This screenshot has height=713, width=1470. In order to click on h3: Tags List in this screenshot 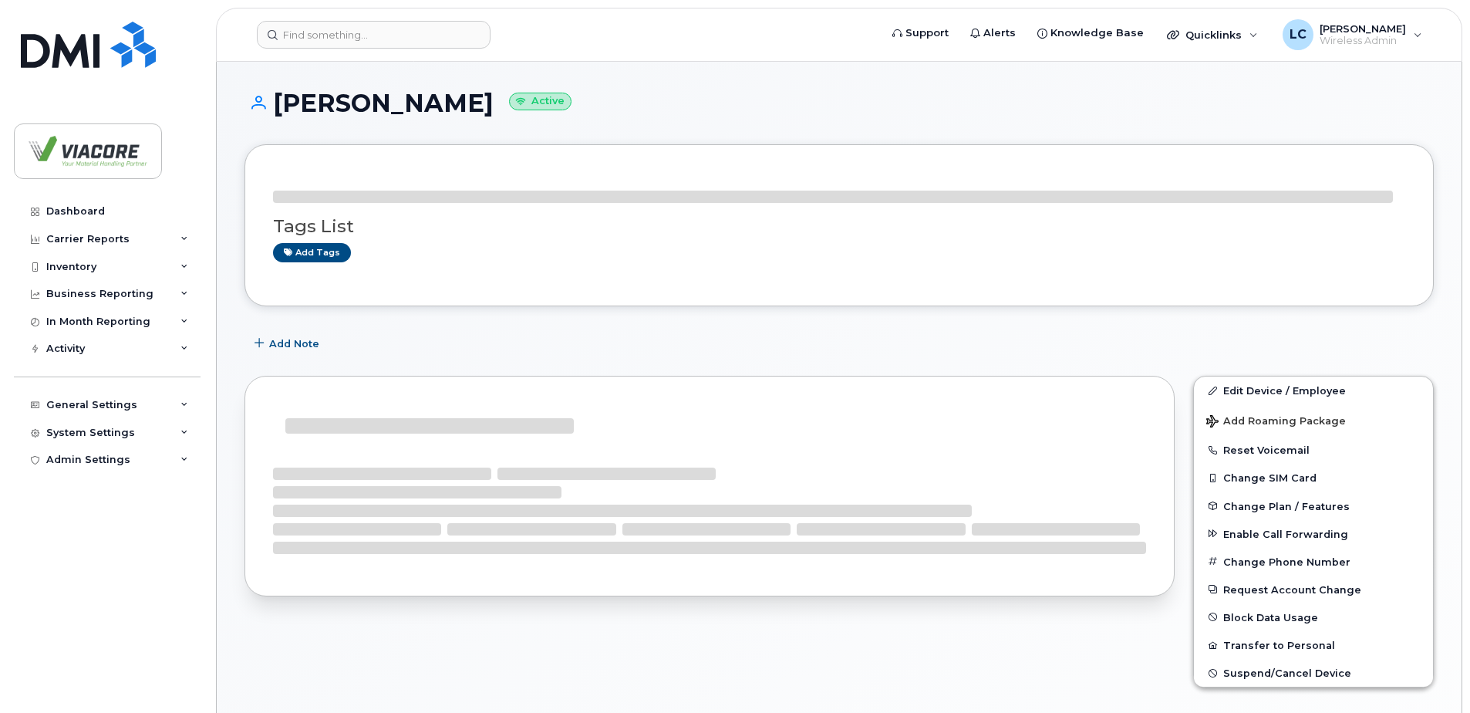, I will do `click(839, 226)`.